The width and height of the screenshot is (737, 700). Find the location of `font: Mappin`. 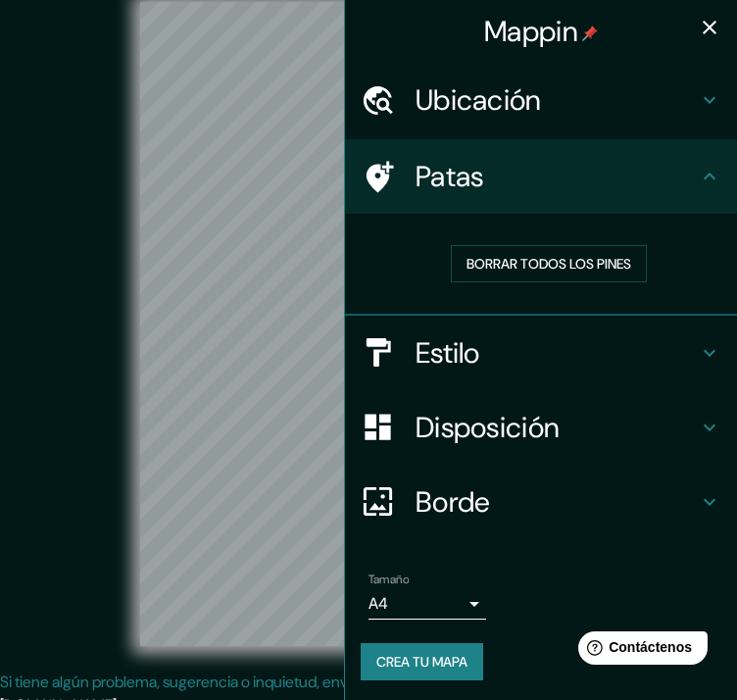

font: Mappin is located at coordinates (531, 31).